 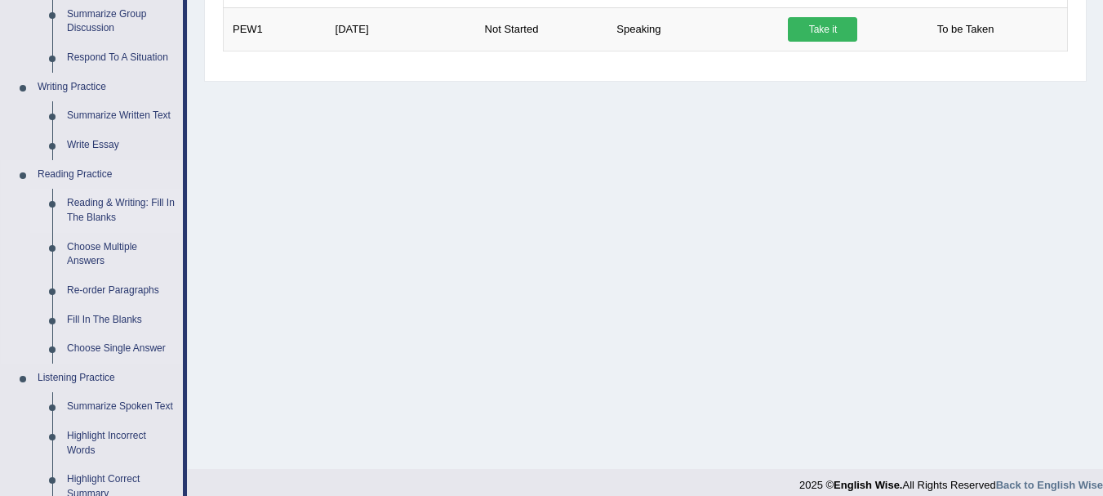 I want to click on strong: English Wise., so click(x=868, y=484).